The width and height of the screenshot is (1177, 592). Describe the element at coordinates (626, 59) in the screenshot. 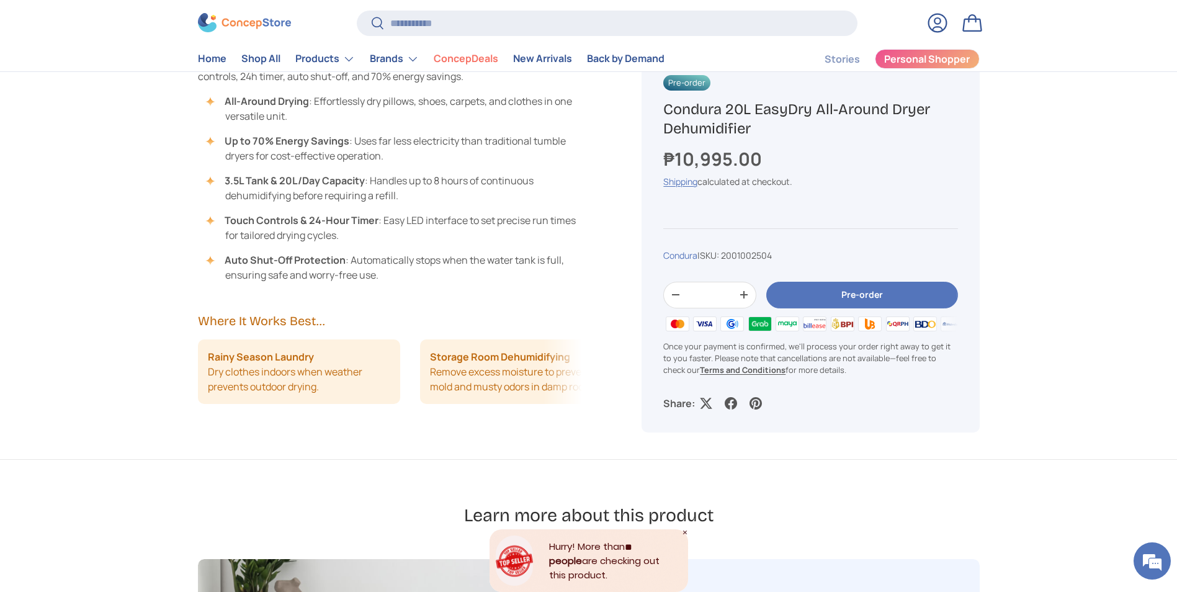

I see `a: Back by Demand` at that location.